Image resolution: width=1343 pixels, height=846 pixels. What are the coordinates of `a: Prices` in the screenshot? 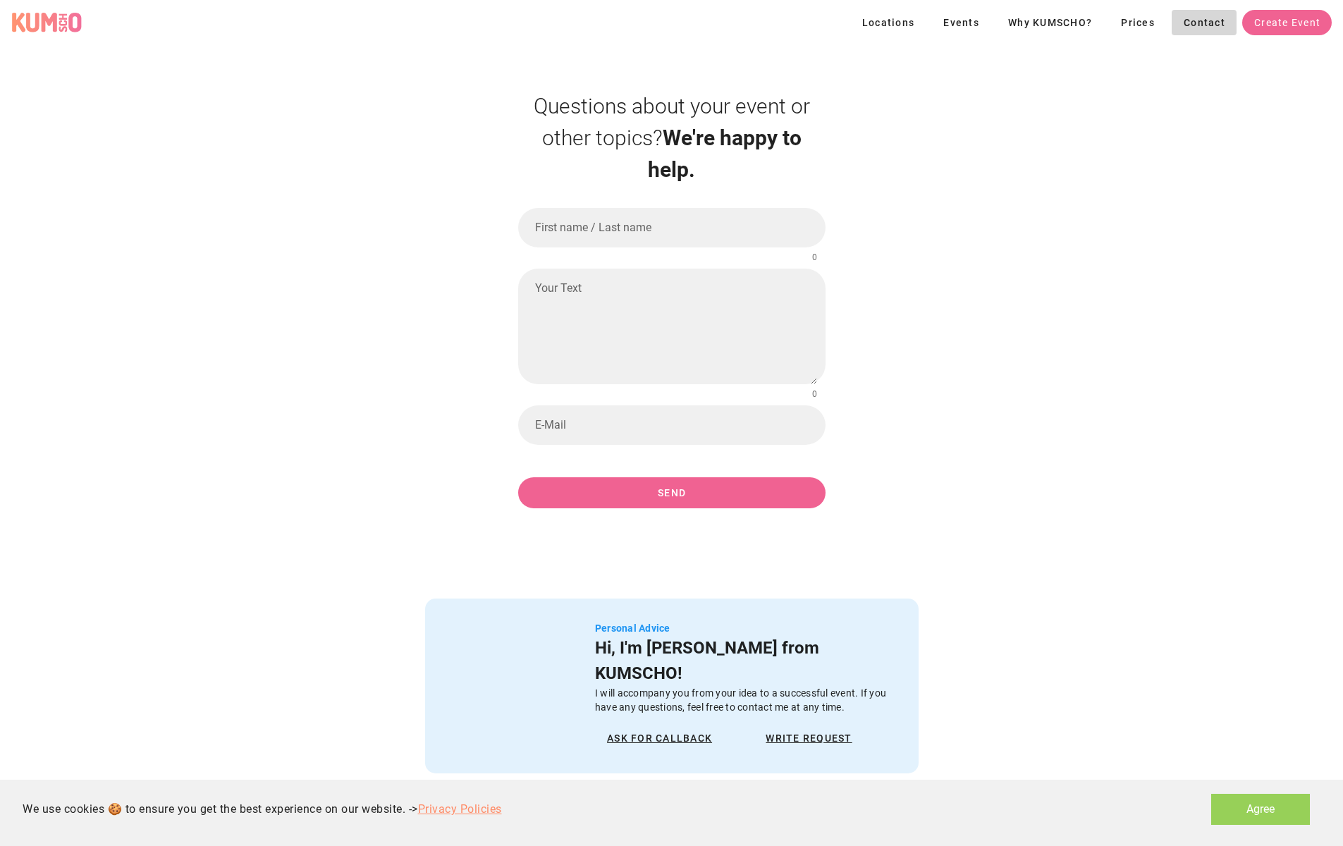 It's located at (1137, 23).